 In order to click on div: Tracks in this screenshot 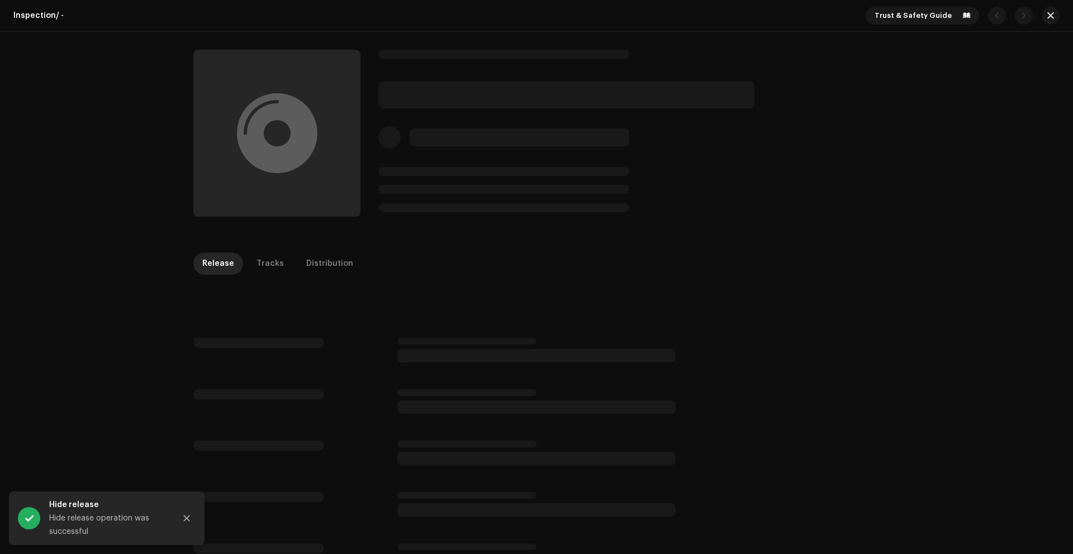, I will do `click(270, 264)`.